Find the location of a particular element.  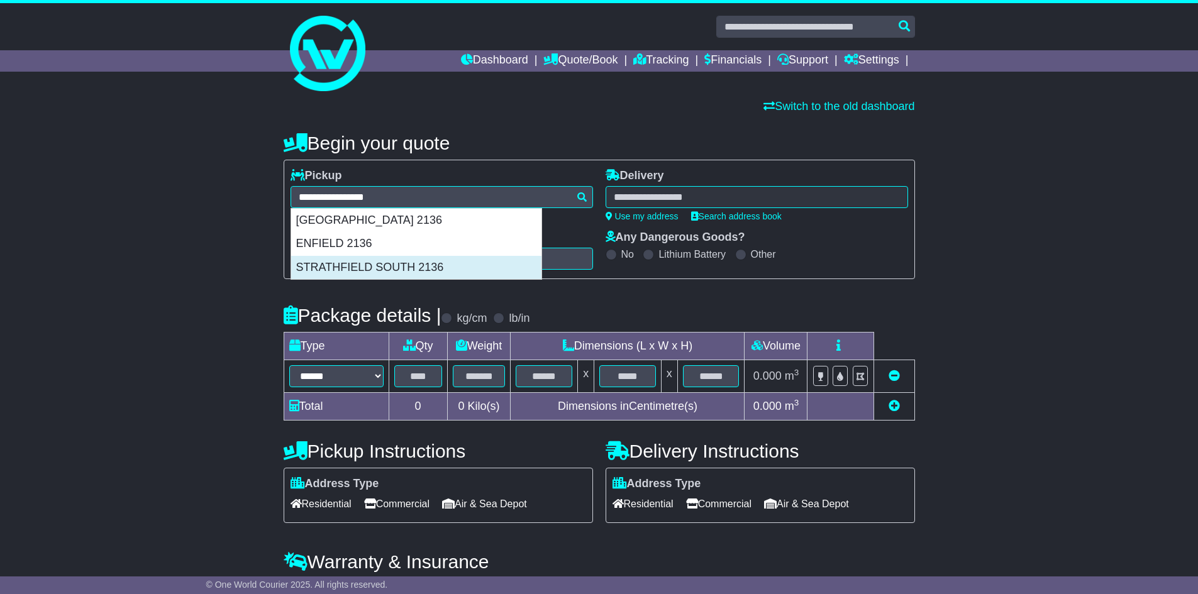

td: Weight is located at coordinates (479, 347).